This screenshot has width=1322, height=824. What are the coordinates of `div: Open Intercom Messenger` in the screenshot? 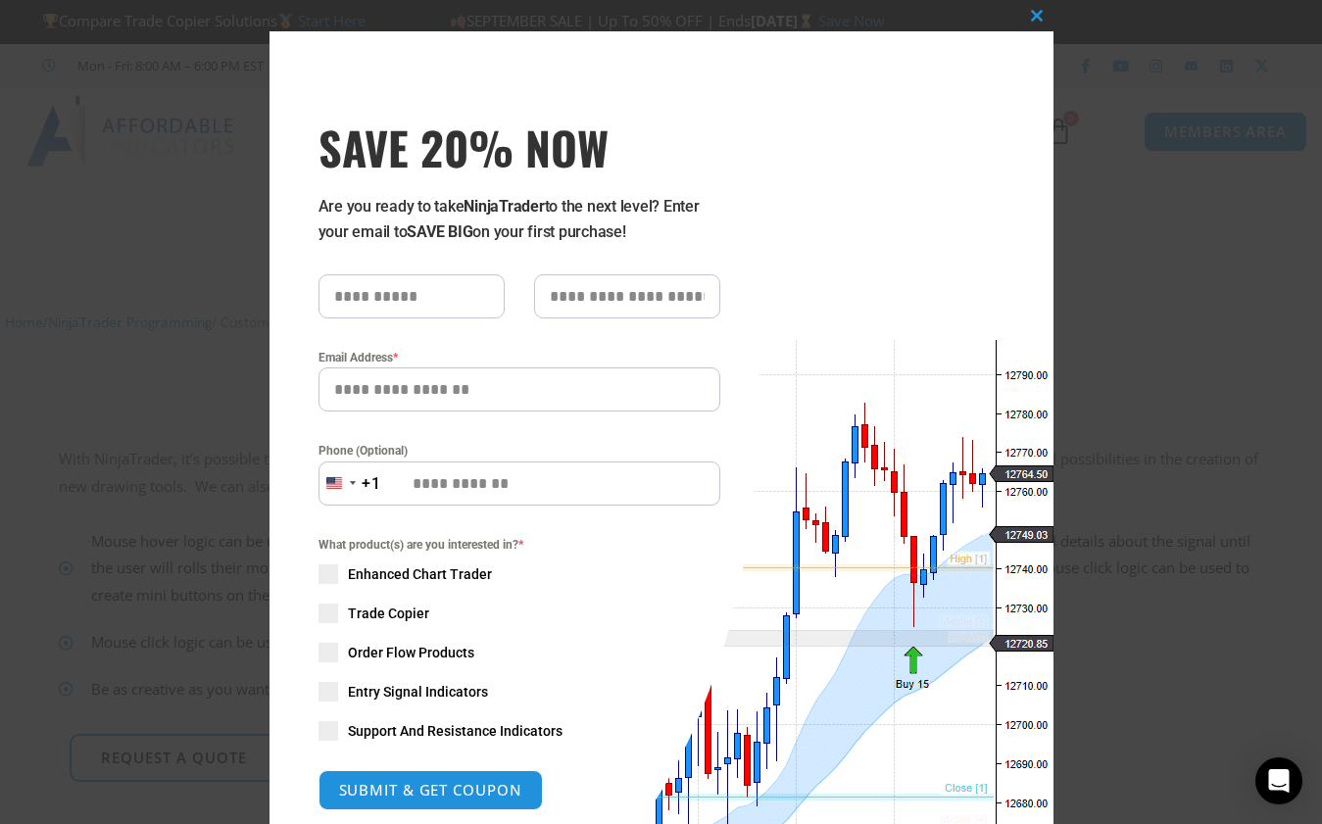 It's located at (1278, 781).